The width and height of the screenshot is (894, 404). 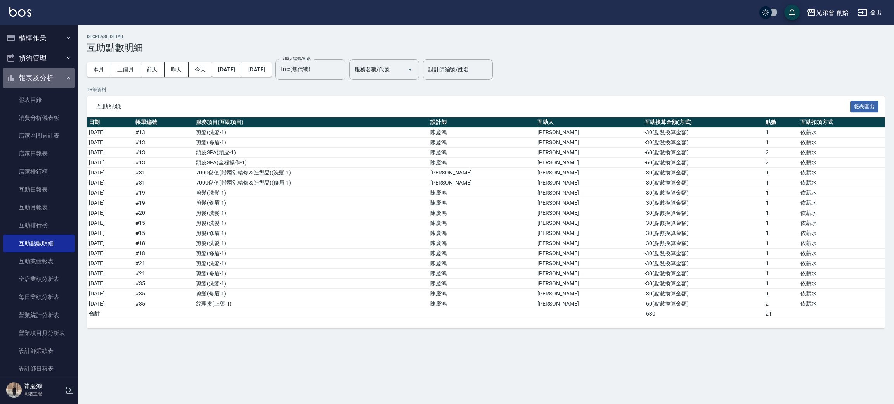 What do you see at coordinates (14, 390) in the screenshot?
I see `img: Person` at bounding box center [14, 390].